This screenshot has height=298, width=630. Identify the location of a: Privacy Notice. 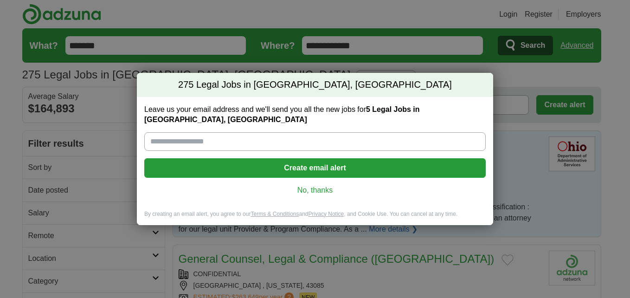
(326, 214).